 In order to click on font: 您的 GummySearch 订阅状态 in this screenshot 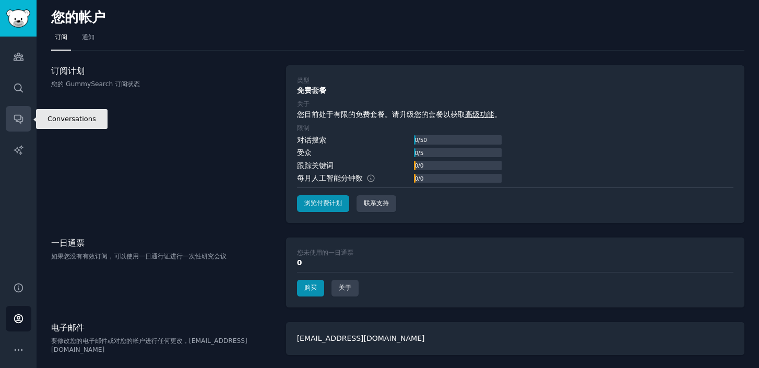, I will do `click(96, 84)`.